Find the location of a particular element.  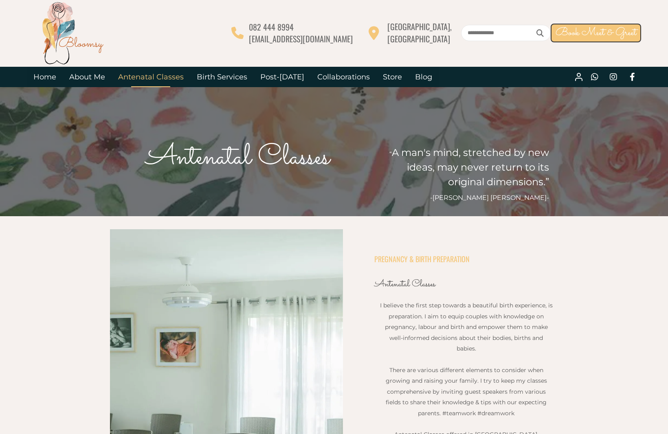

a: Collaborations is located at coordinates (343, 77).